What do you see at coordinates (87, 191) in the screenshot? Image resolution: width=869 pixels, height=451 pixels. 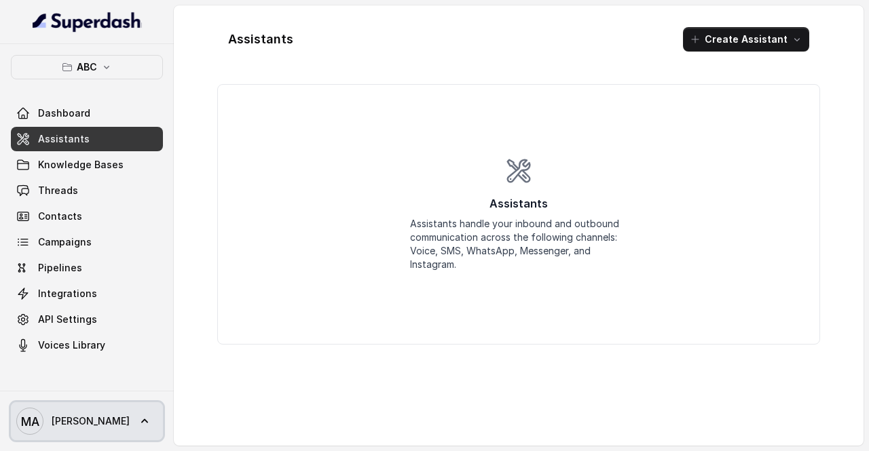 I see `a: Threads` at bounding box center [87, 191].